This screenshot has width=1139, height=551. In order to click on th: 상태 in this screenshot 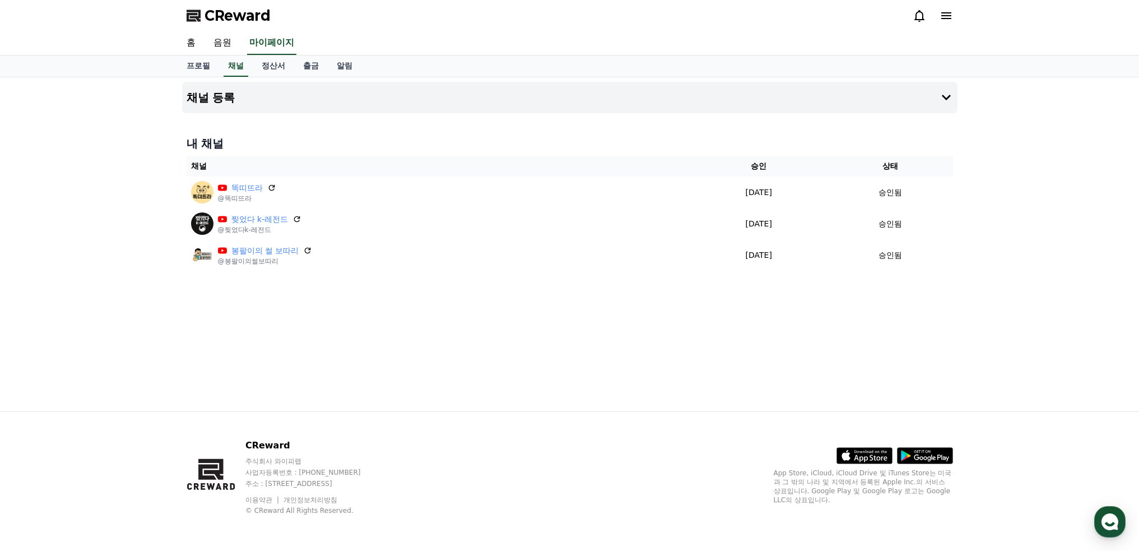, I will do `click(890, 166)`.